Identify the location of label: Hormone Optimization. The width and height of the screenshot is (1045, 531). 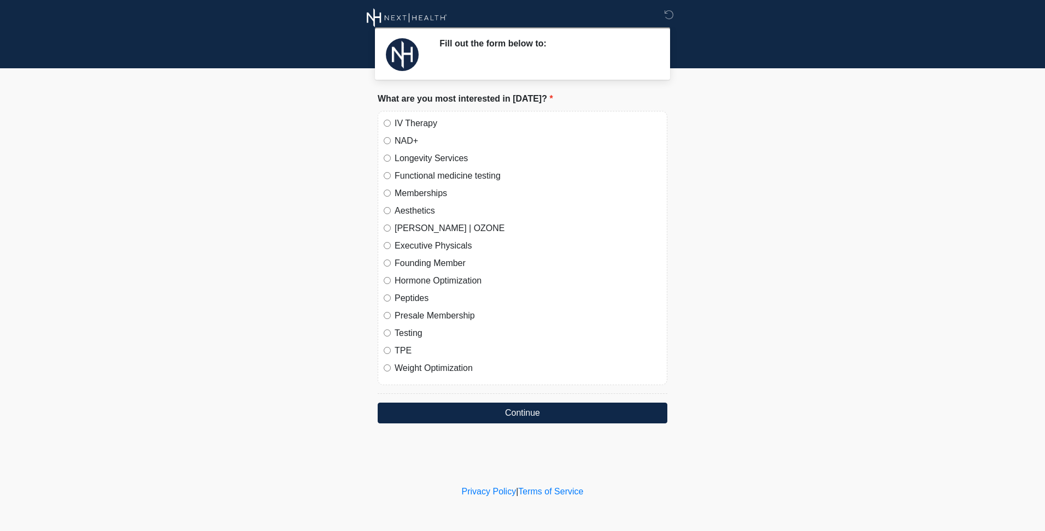
(528, 281).